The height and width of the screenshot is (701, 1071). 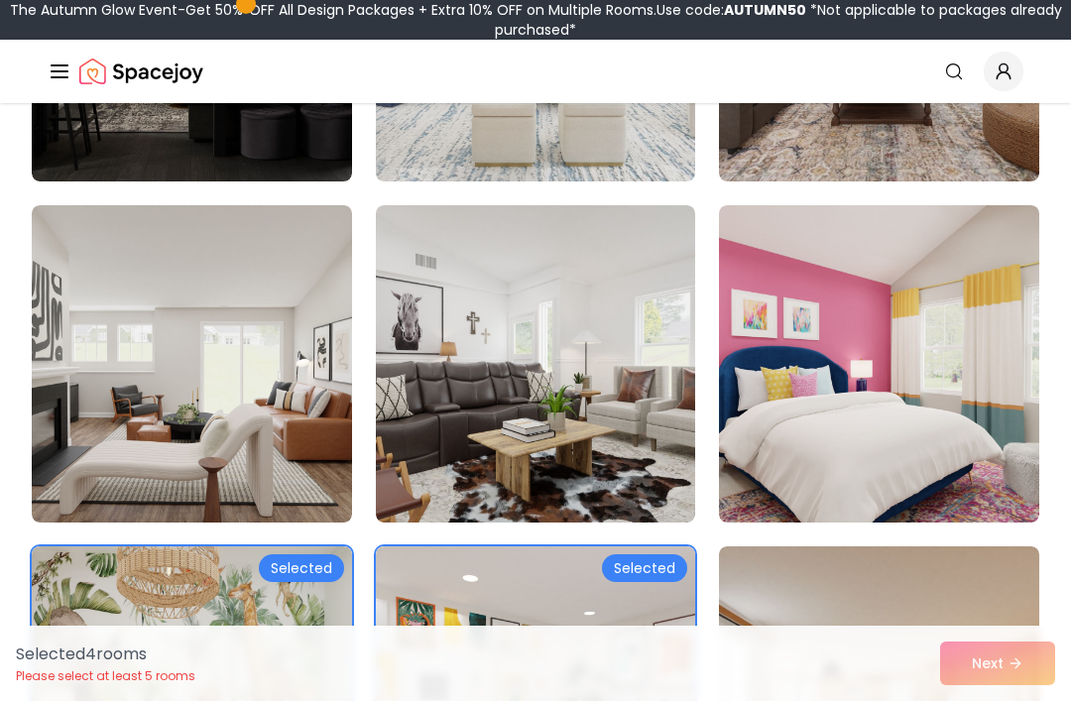 What do you see at coordinates (105, 677) in the screenshot?
I see `p: Please select at least 5 rooms` at bounding box center [105, 677].